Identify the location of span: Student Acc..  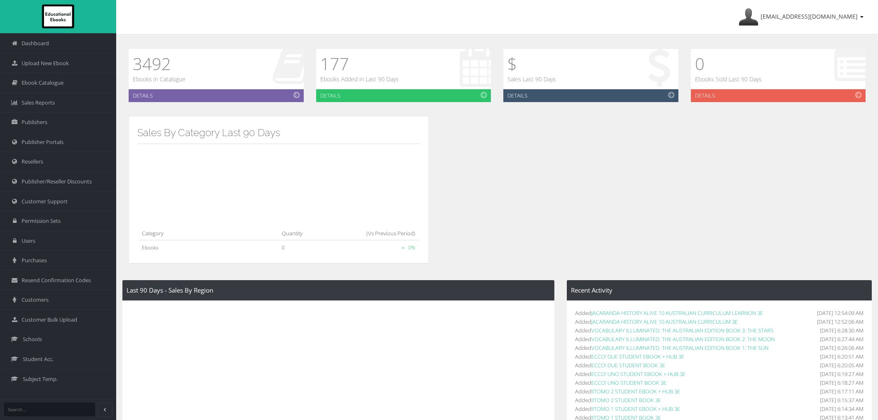
(38, 359).